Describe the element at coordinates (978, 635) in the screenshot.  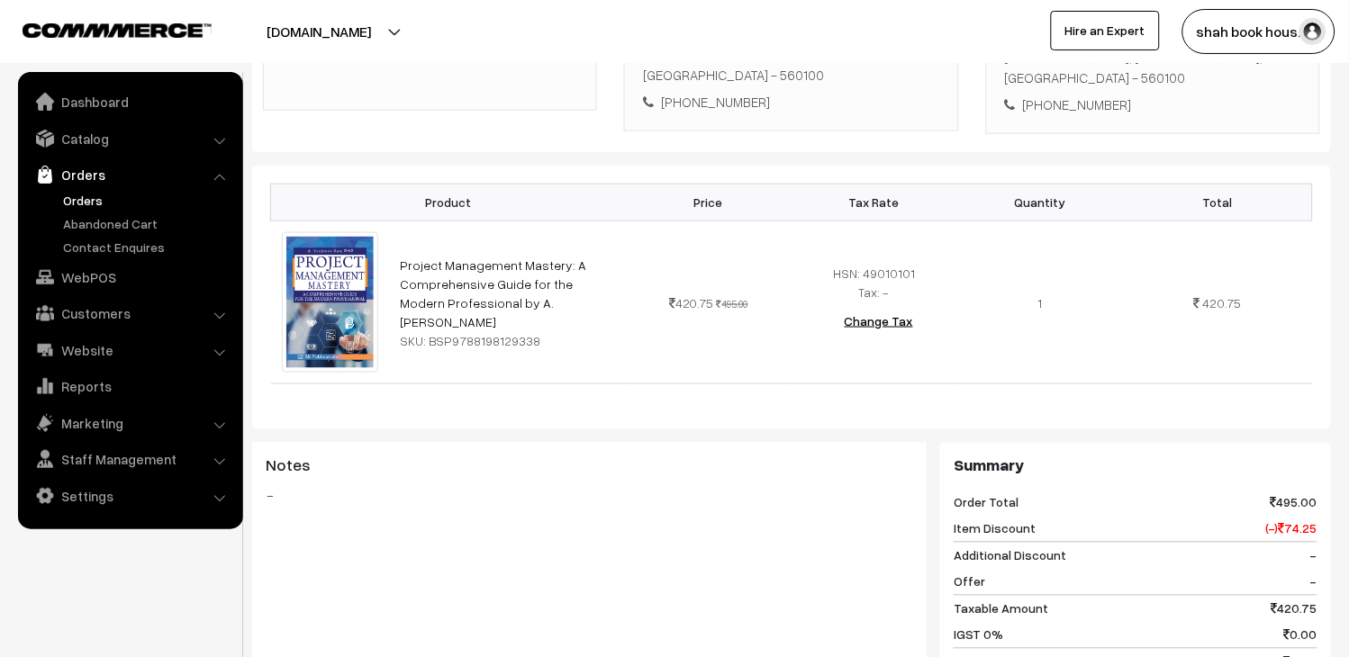
I see `span: IGST 0%` at that location.